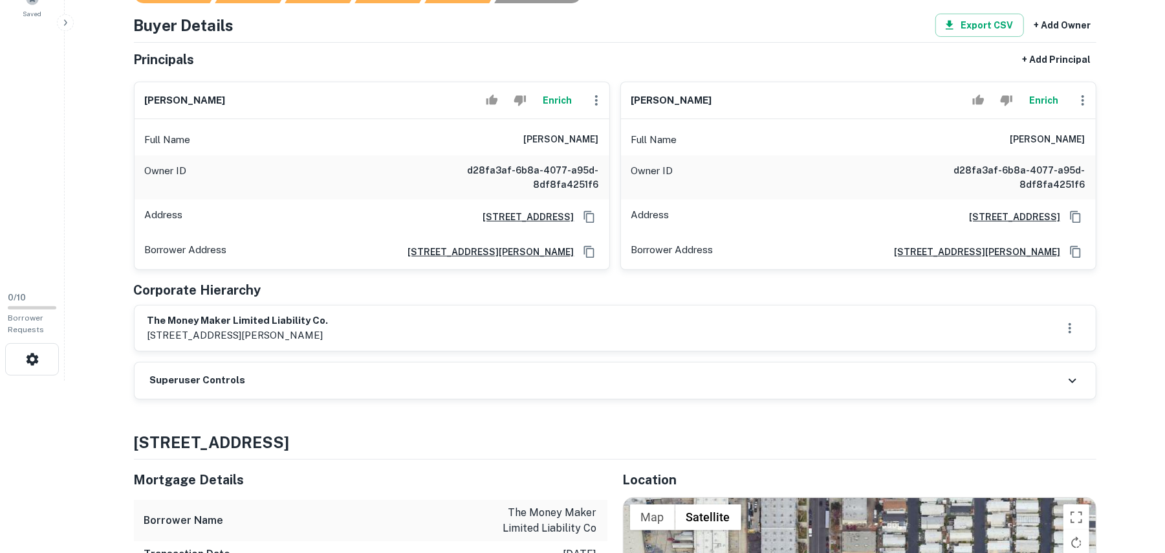 This screenshot has width=1165, height=553. What do you see at coordinates (197, 290) in the screenshot?
I see `h5: Corporate Hierarchy` at bounding box center [197, 290].